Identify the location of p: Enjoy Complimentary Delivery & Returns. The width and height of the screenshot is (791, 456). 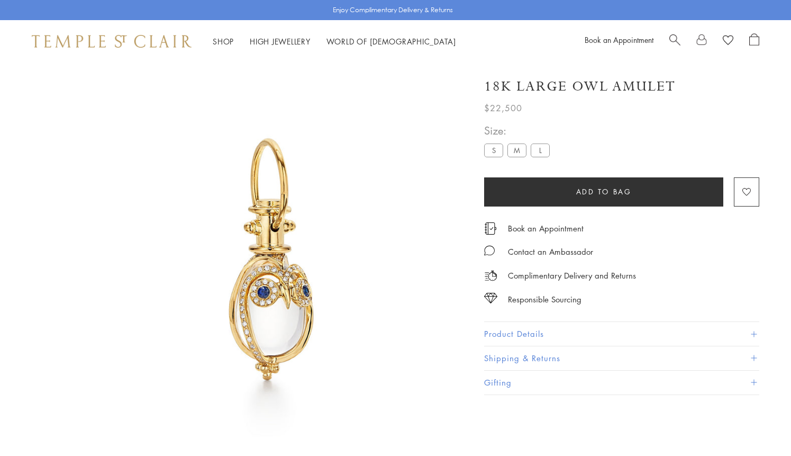
(393, 10).